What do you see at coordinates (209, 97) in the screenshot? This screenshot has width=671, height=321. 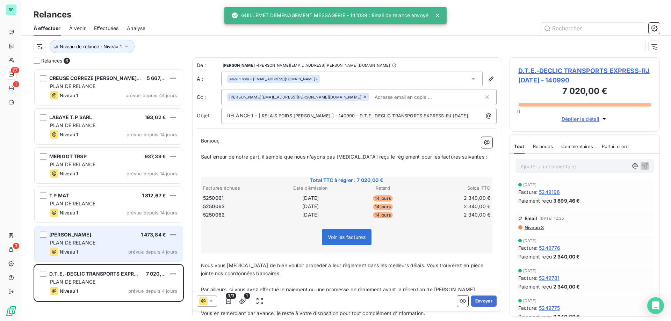 I see `label: Cc :` at bounding box center [209, 97].